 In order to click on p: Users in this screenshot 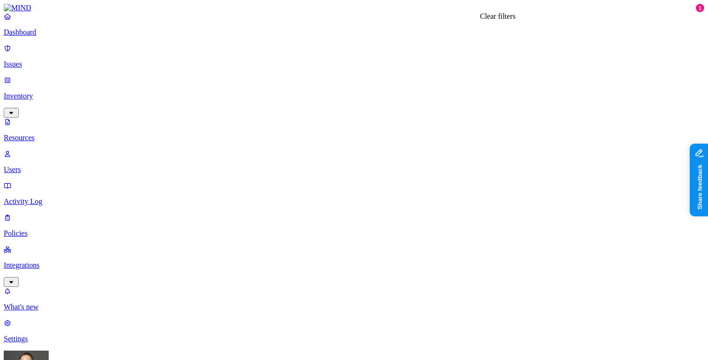, I will do `click(354, 170)`.